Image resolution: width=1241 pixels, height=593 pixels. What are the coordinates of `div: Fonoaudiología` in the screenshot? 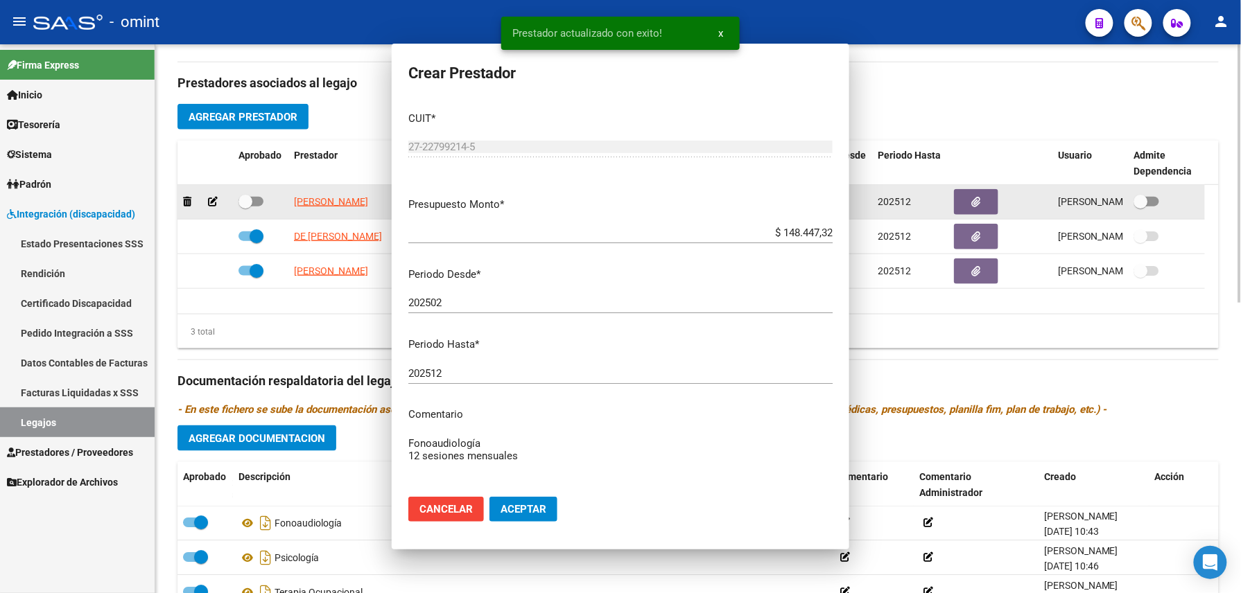 It's located at (532, 524).